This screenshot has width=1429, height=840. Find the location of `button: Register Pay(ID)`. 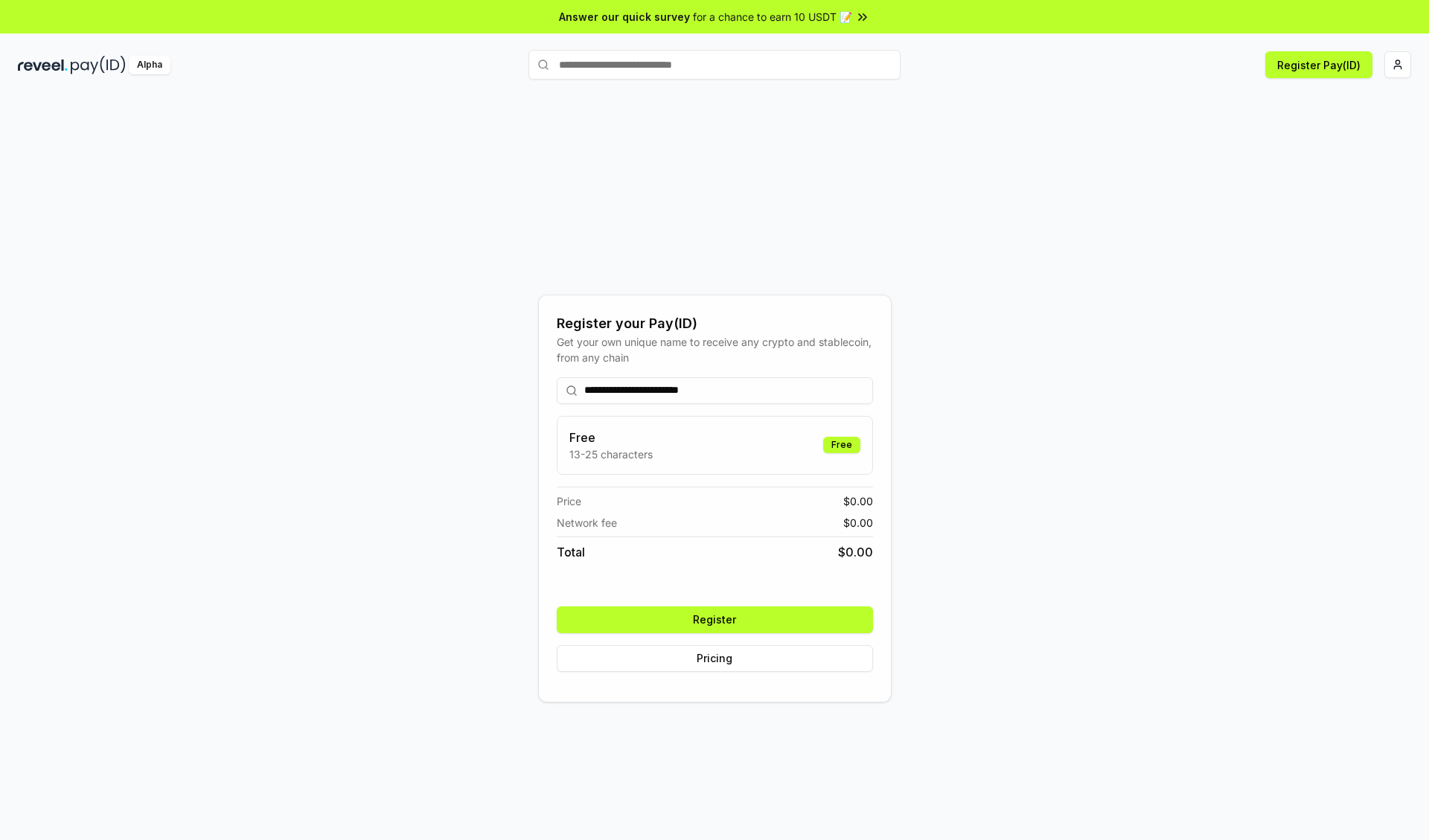

button: Register Pay(ID) is located at coordinates (1319, 64).